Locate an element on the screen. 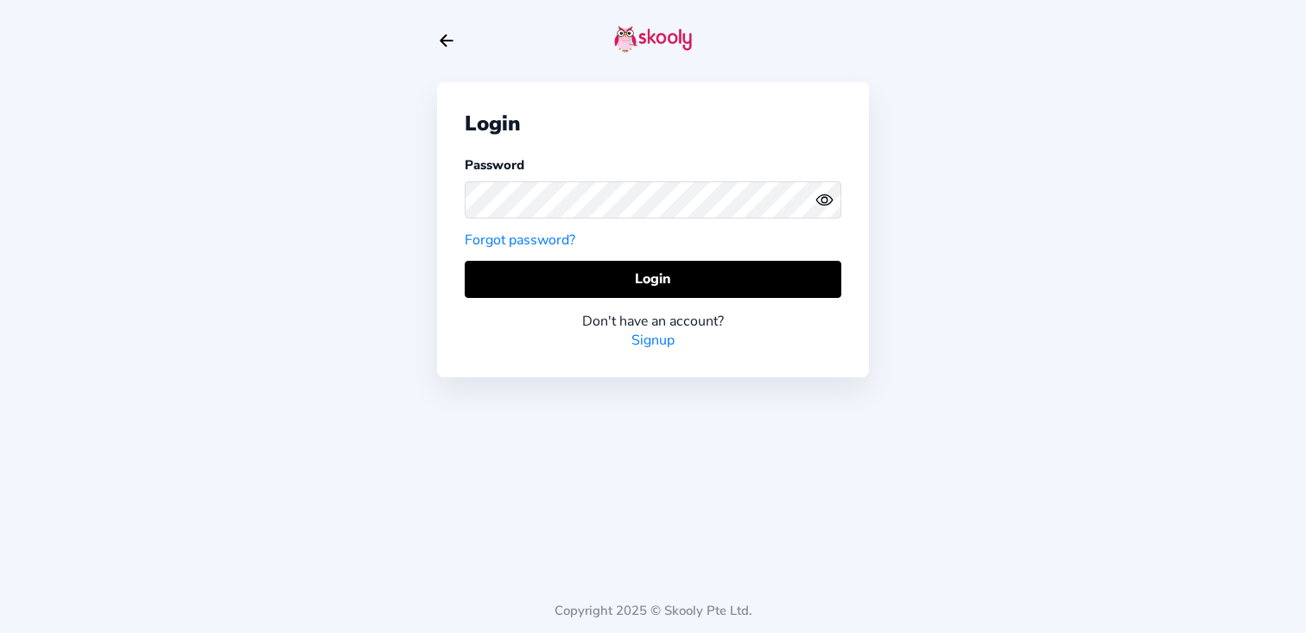 The height and width of the screenshot is (633, 1306). img: skooly-logo.png is located at coordinates (653, 39).